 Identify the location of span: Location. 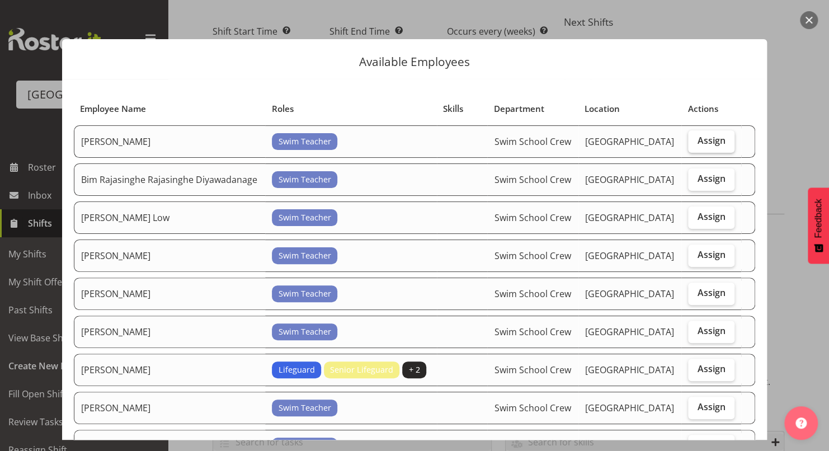
(602, 109).